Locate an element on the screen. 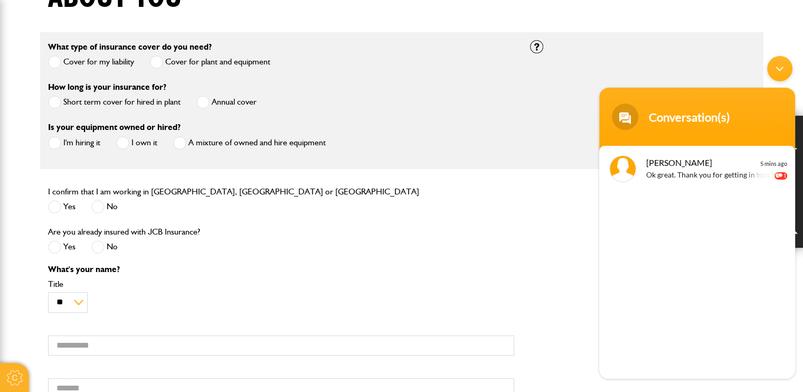 This screenshot has width=803, height=392. img: quote is located at coordinates (29, 118).